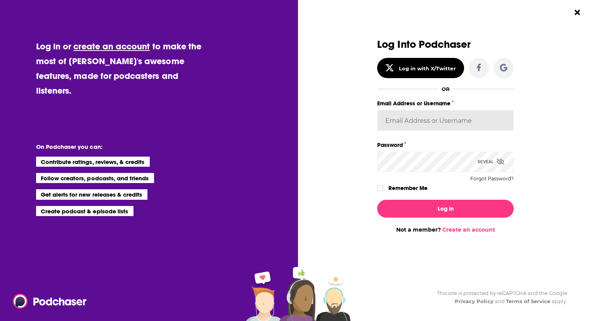  I want to click on li: On Podchaser you can:, so click(114, 146).